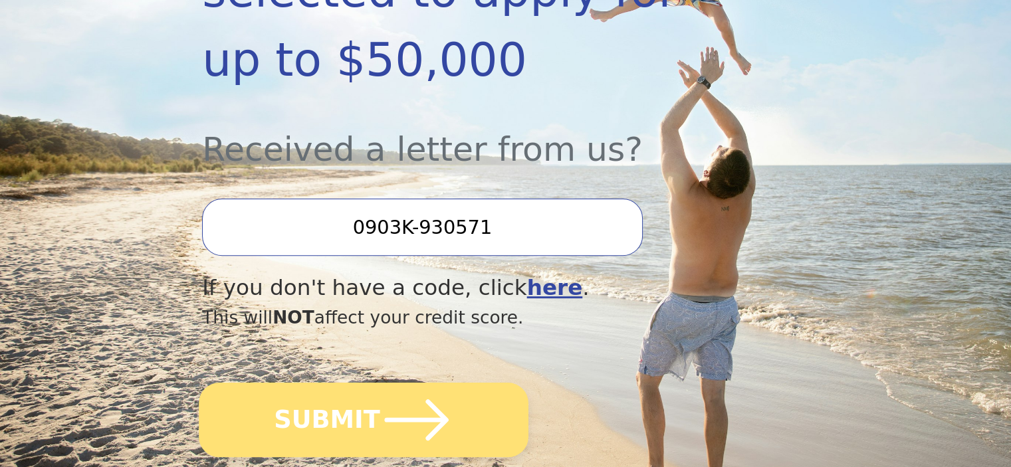  Describe the element at coordinates (460, 134) in the screenshot. I see `div: Received a letter from us?` at that location.